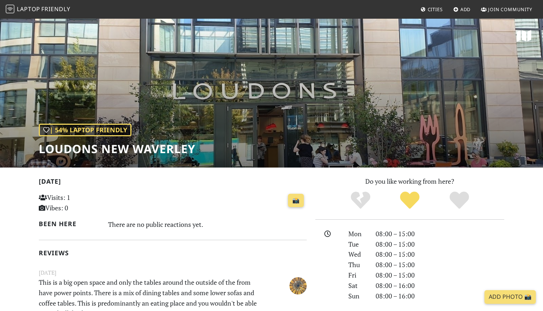  I want to click on div: No, so click(361, 200).